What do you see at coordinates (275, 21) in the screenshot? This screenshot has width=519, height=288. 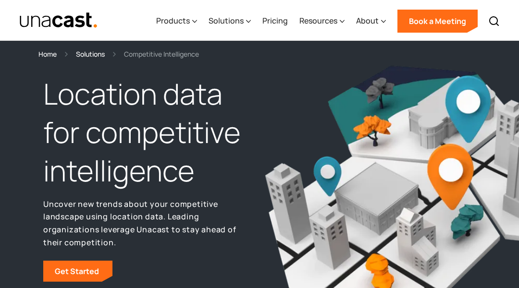 I see `a: Pricing` at bounding box center [275, 21].